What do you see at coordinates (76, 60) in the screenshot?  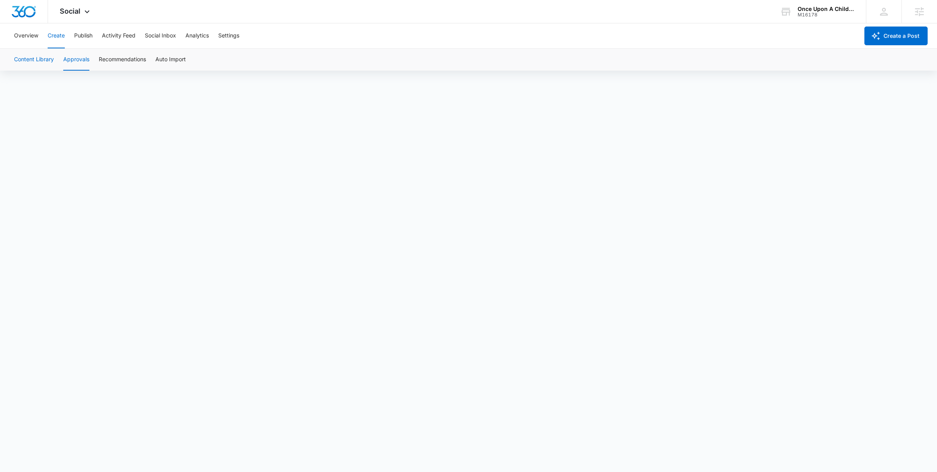 I see `button: Approvals` at bounding box center [76, 60].